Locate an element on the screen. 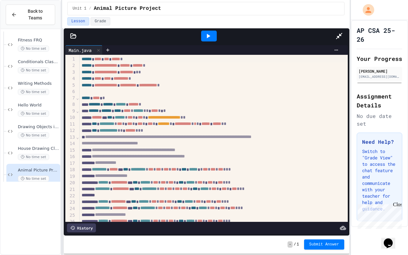 This screenshot has height=255, width=408. div: 3 is located at coordinates (70, 72).